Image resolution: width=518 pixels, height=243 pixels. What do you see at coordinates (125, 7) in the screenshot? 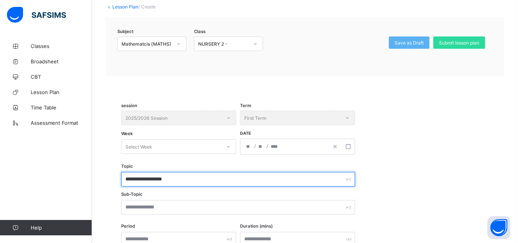
I see `a: Lesson Plan` at bounding box center [125, 7].